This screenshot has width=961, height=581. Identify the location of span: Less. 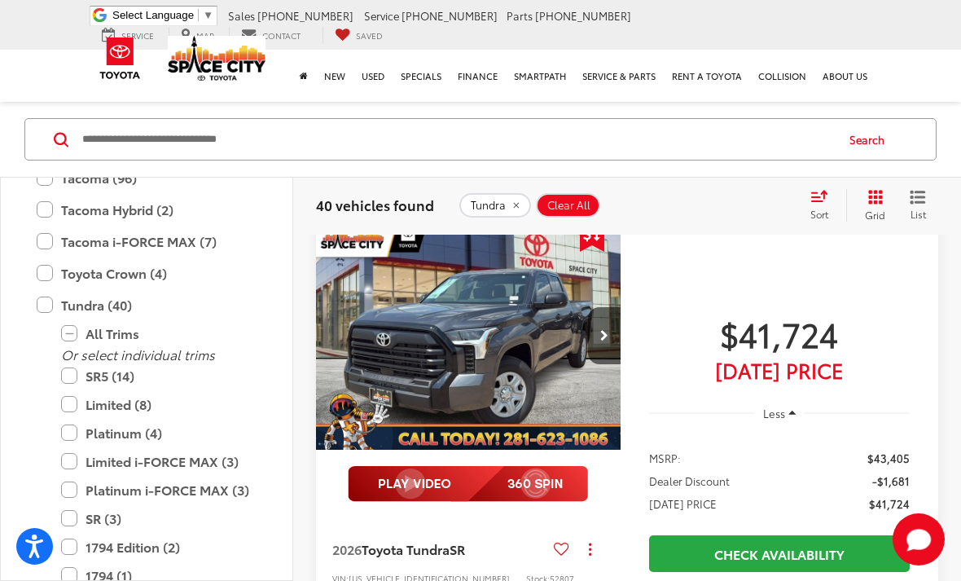
(774, 413).